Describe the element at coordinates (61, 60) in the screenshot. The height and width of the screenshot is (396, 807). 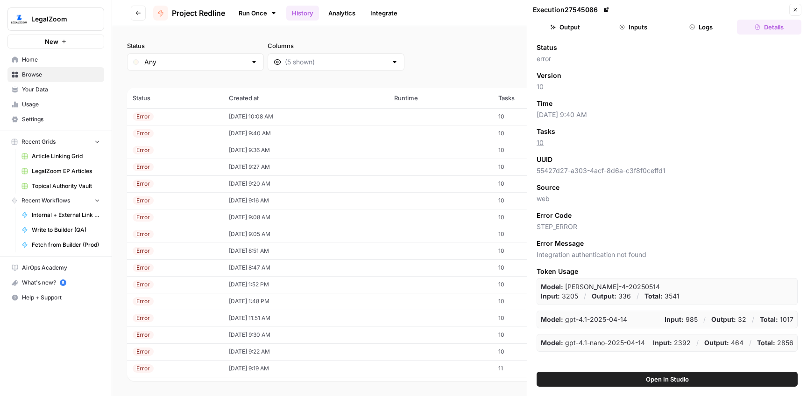
I see `span: Home` at that location.